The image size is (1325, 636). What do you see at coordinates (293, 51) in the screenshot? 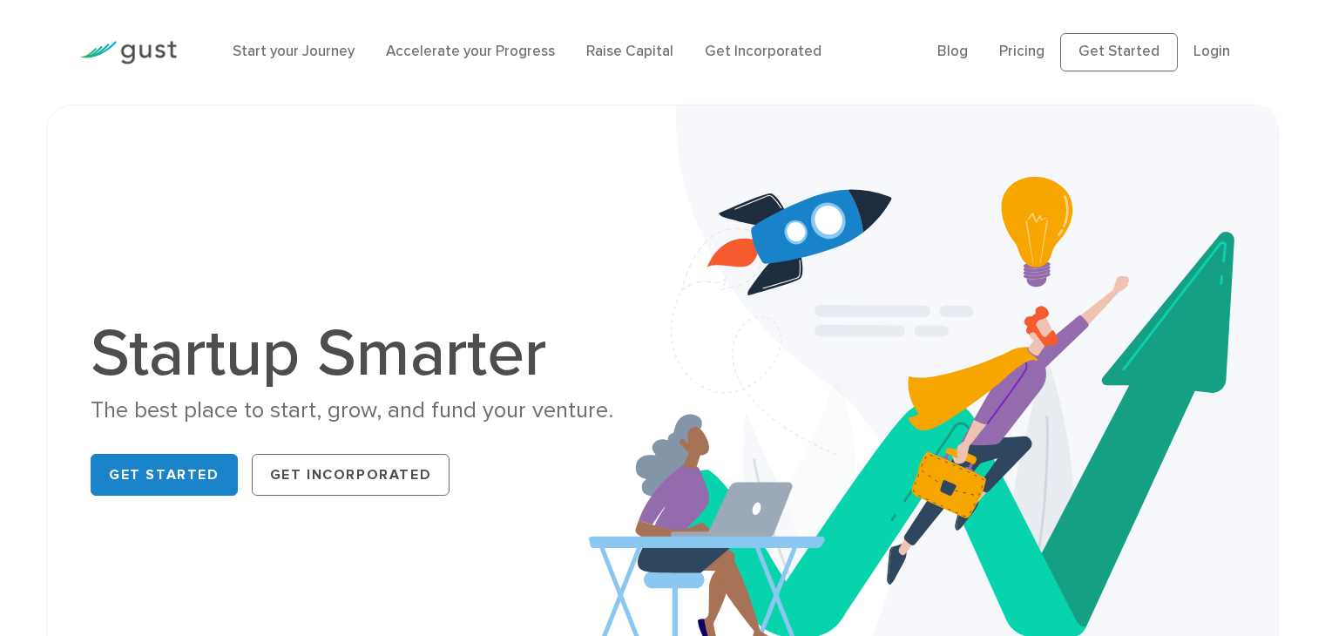
I see `a: Start your Journey` at bounding box center [293, 51].